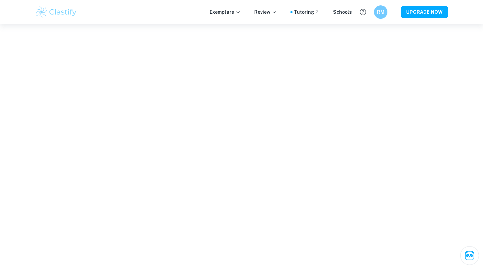  What do you see at coordinates (469, 255) in the screenshot?
I see `button: Ask Clai` at bounding box center [469, 255].